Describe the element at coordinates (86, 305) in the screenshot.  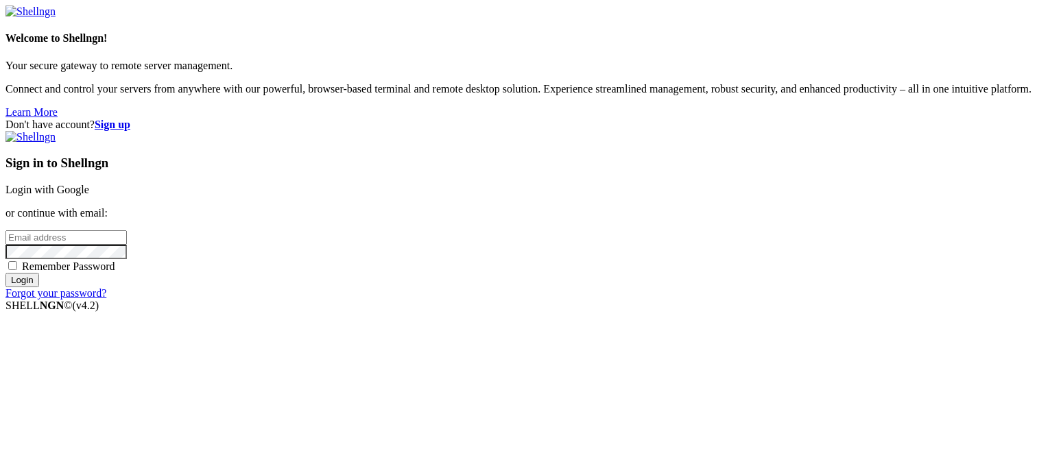
I see `span: 4.2.0` at that location.